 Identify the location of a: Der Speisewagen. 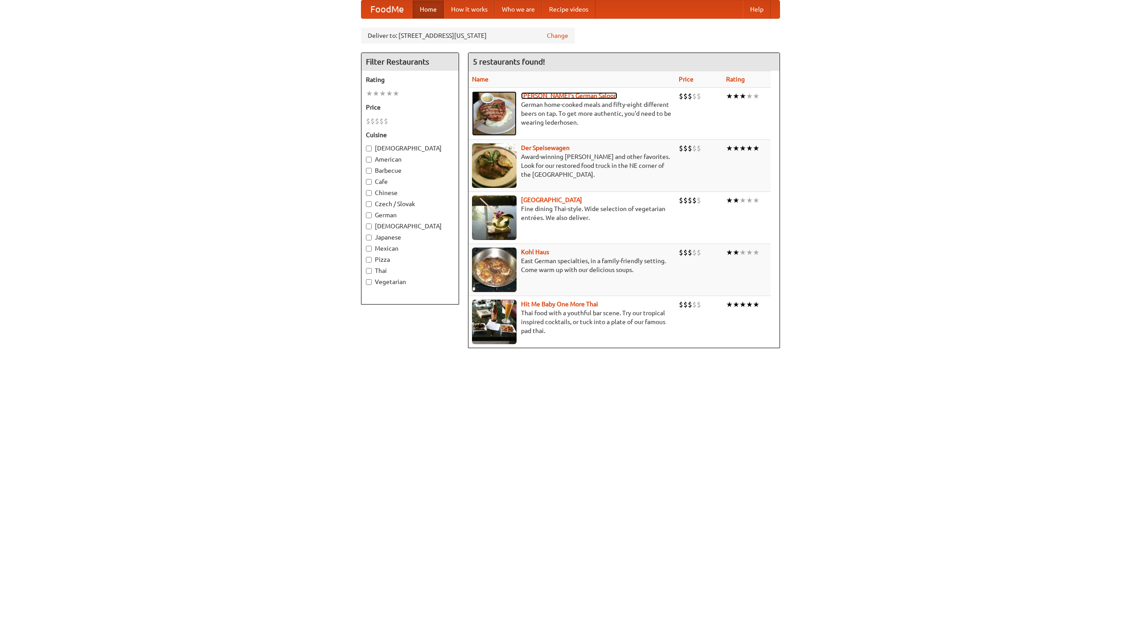
(545, 148).